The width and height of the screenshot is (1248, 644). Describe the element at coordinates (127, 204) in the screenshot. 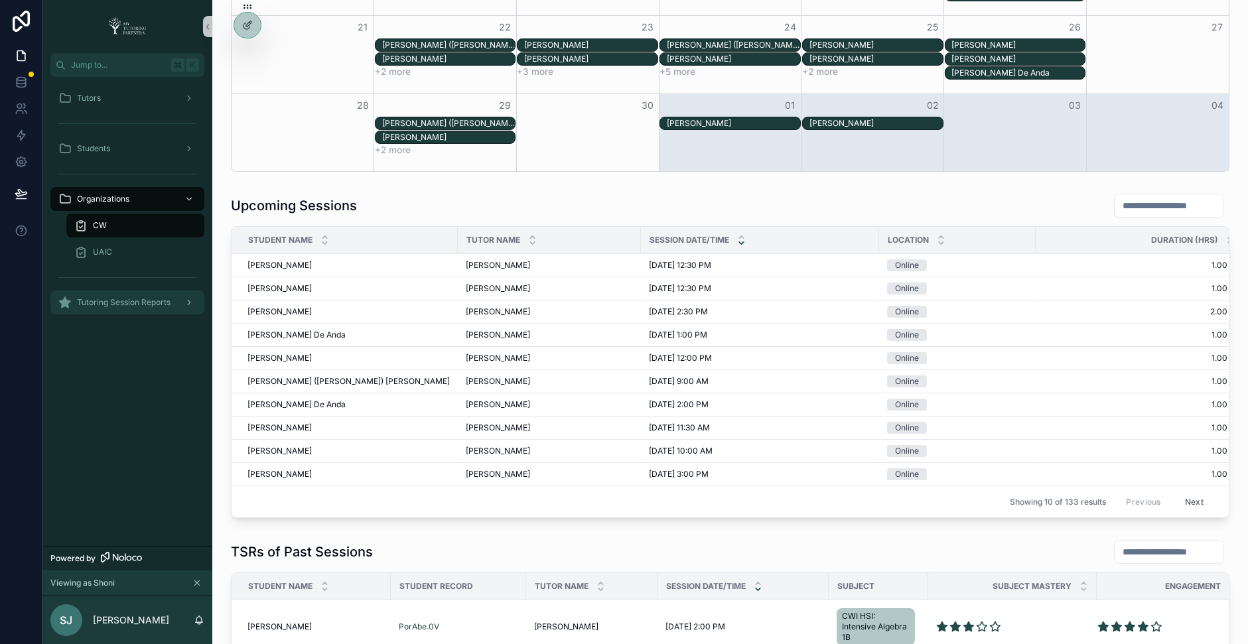

I see `div: scrollable content` at that location.